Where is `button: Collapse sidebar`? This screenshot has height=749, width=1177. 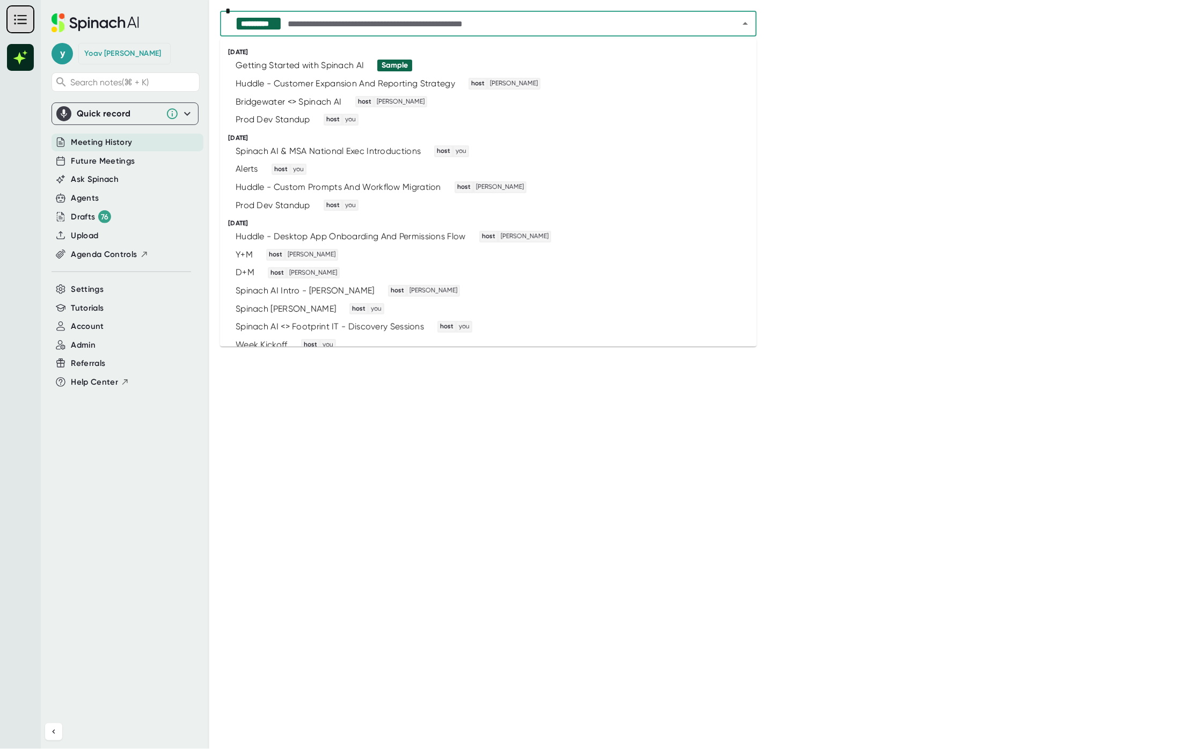 button: Collapse sidebar is located at coordinates (54, 732).